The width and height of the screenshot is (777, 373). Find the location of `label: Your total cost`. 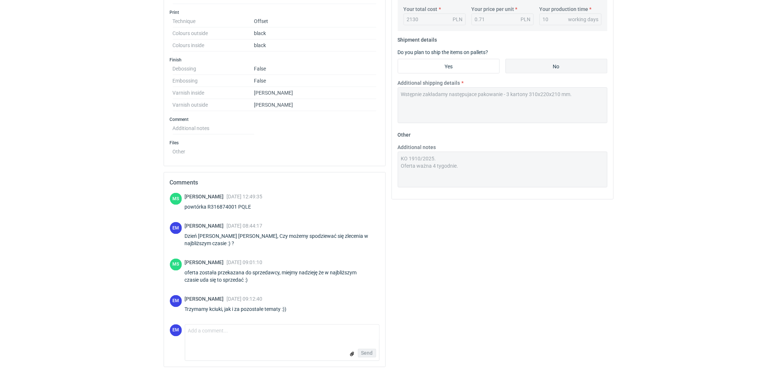

label: Your total cost is located at coordinates (421, 9).